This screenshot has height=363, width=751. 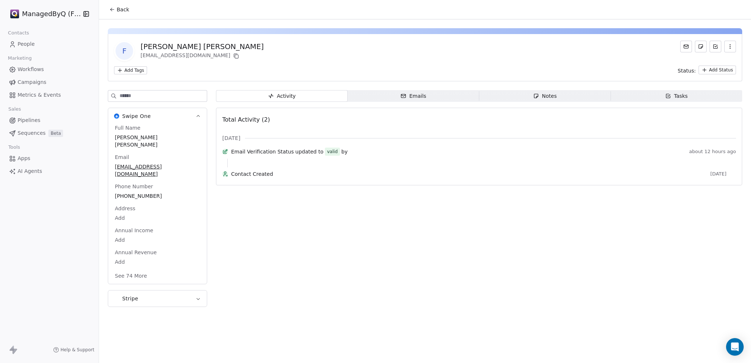 I want to click on span: Annual Revenue, so click(x=136, y=253).